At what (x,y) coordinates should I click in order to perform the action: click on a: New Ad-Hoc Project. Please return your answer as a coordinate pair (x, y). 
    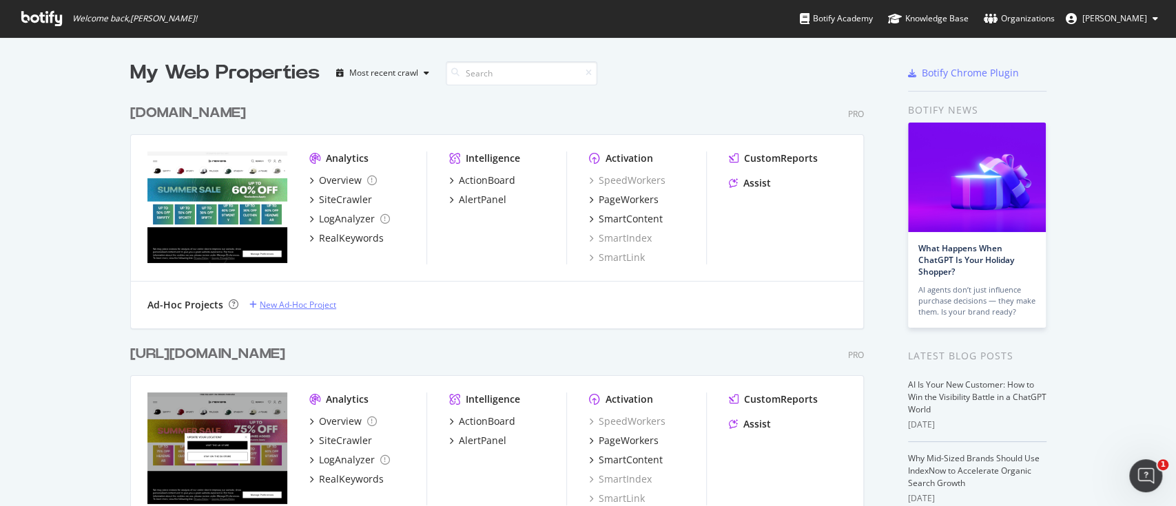
    Looking at the image, I should click on (293, 305).